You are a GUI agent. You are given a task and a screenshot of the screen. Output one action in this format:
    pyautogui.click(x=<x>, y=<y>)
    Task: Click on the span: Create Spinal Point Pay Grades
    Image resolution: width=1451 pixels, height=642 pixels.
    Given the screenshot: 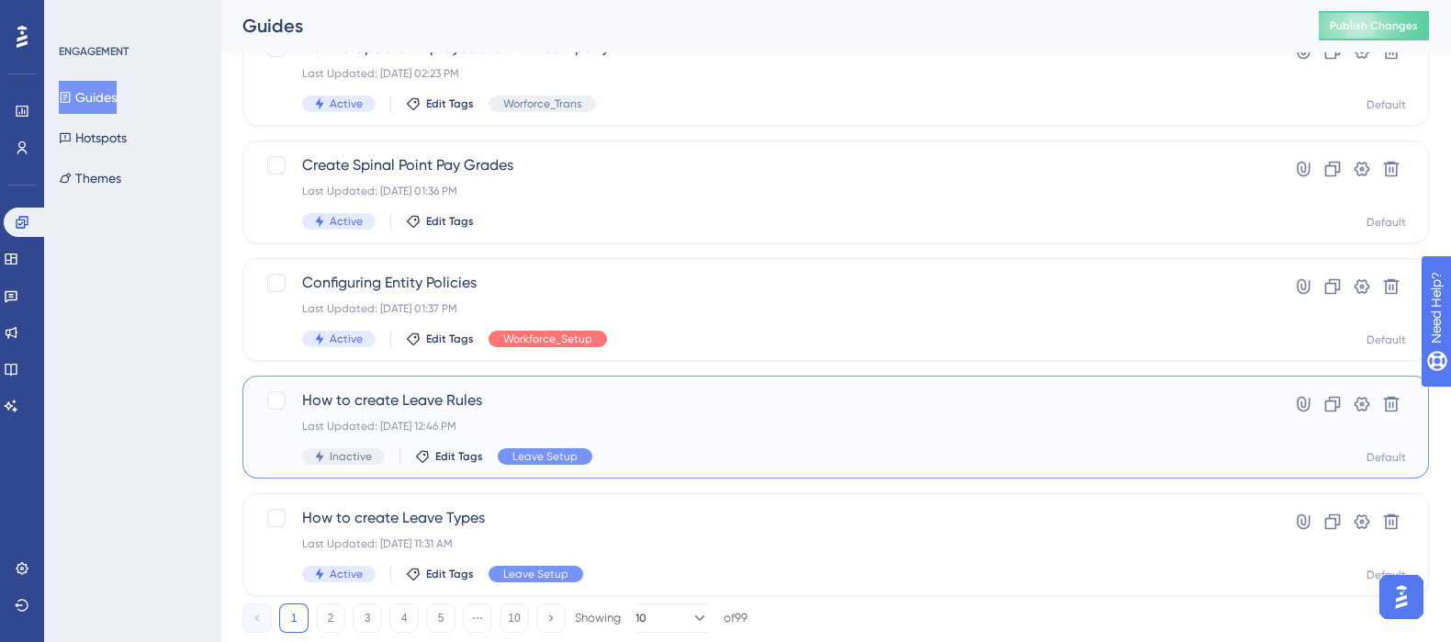 What is the action you would take?
    pyautogui.click(x=762, y=165)
    